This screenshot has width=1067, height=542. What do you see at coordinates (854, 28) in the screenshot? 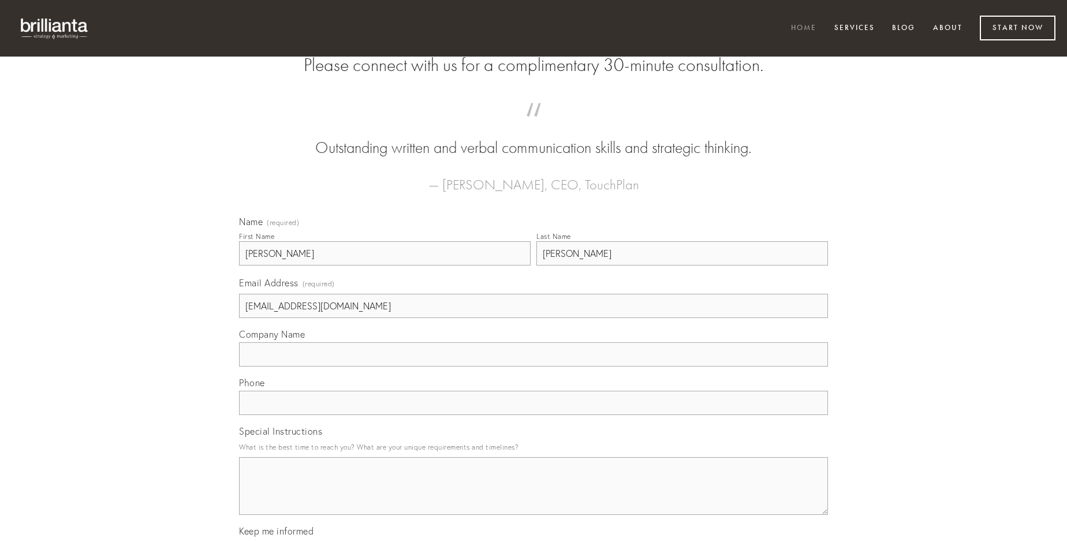
I see `a: Services` at bounding box center [854, 28].